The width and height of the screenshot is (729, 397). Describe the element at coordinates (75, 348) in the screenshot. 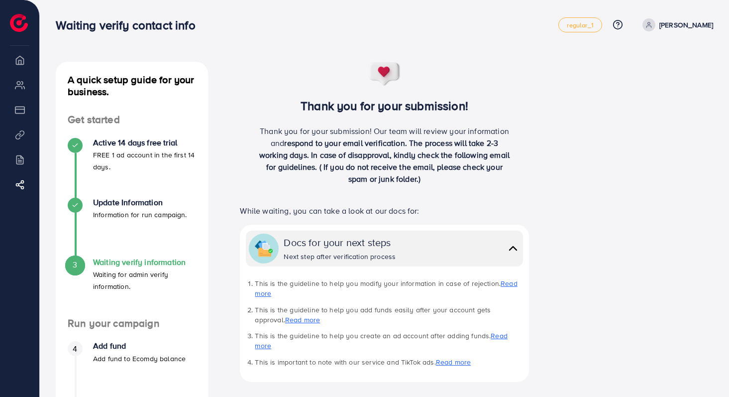

I see `span: 4` at that location.